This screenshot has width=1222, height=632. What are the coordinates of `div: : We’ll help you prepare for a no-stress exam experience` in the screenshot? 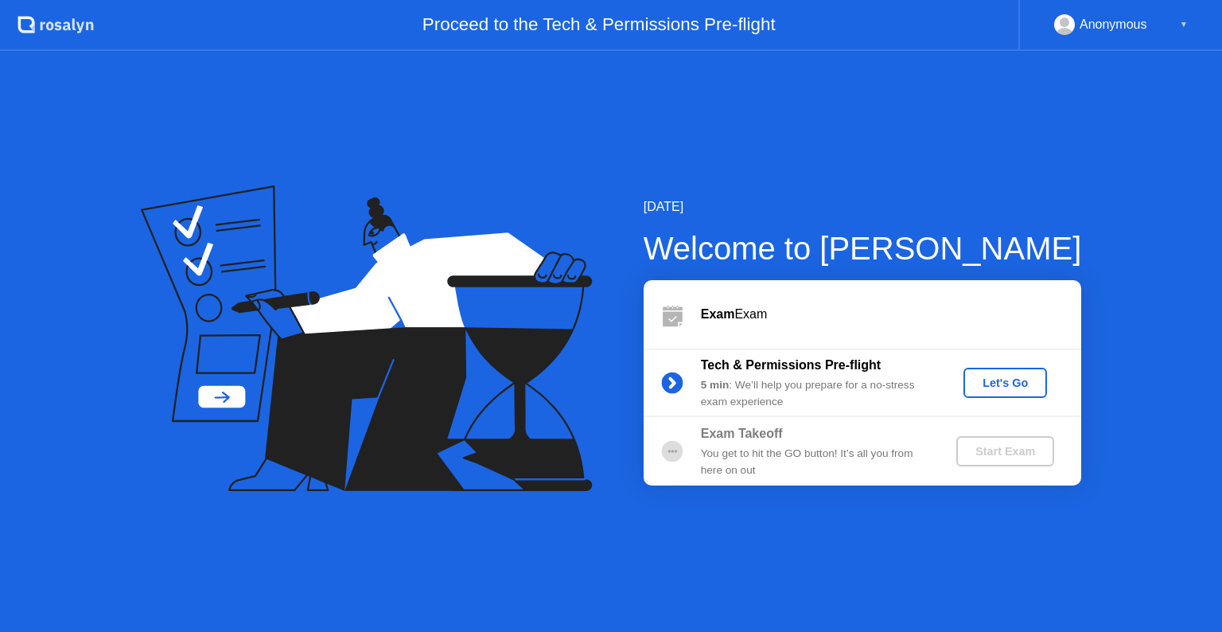 It's located at (815, 393).